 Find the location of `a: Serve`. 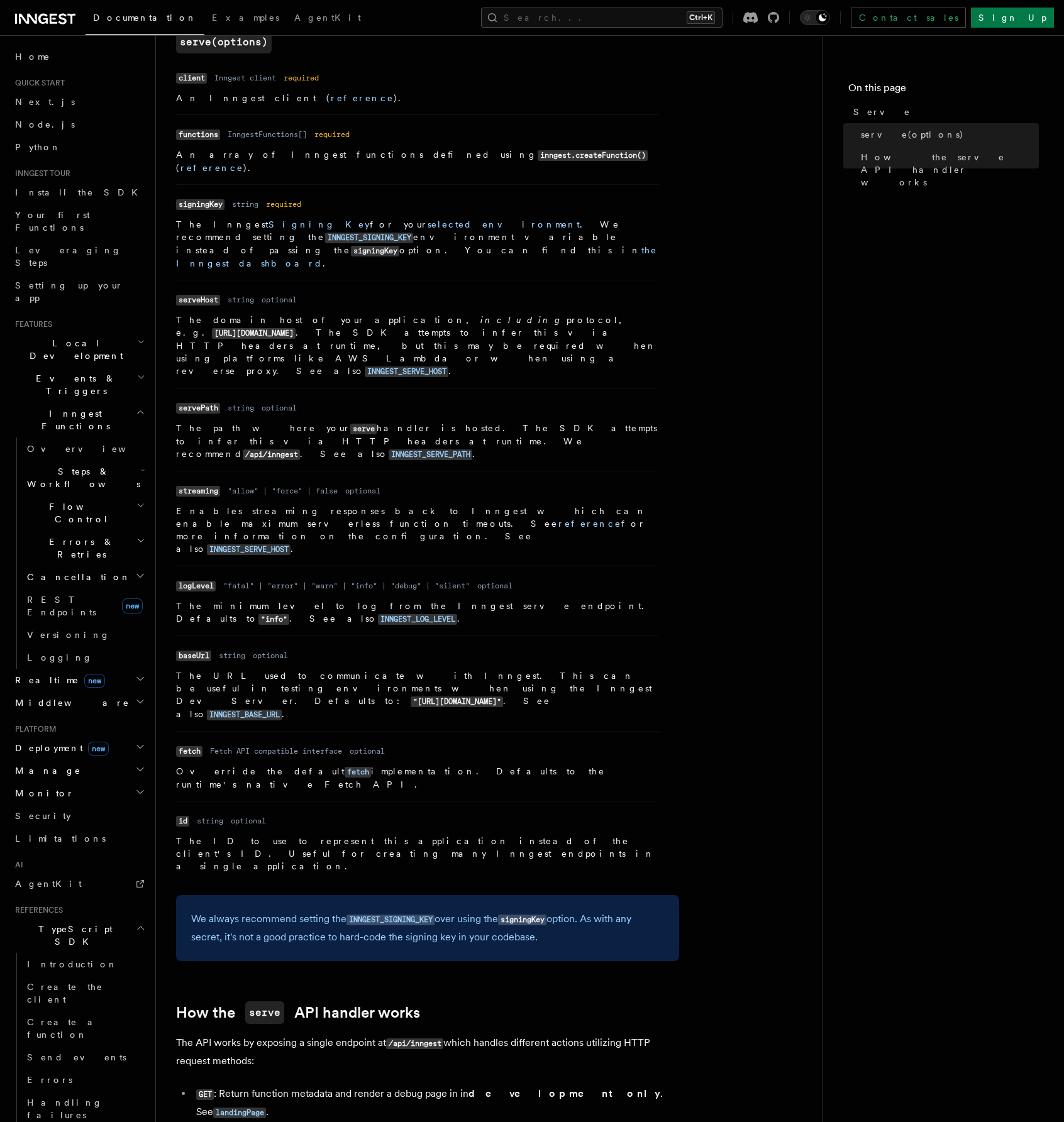

a: Serve is located at coordinates (943, 112).